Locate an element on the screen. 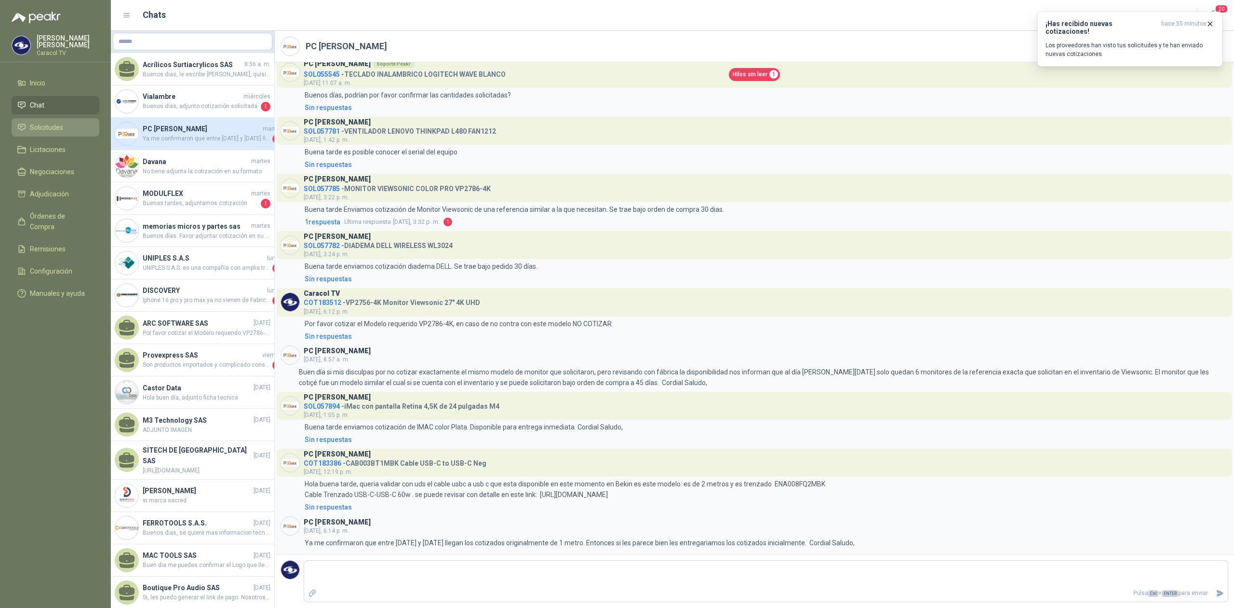 The image size is (1234, 608). h4: ARC SOFTWARE SAS is located at coordinates (197, 323).